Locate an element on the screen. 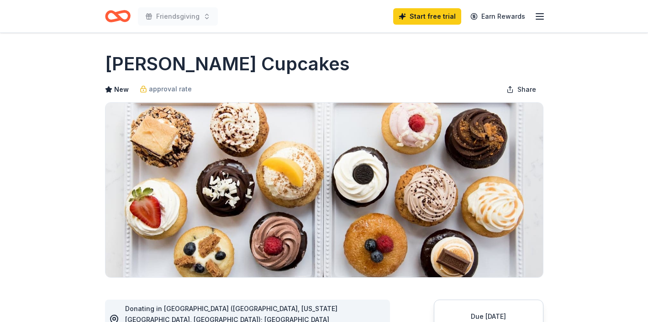  span: approval rate is located at coordinates (170, 89).